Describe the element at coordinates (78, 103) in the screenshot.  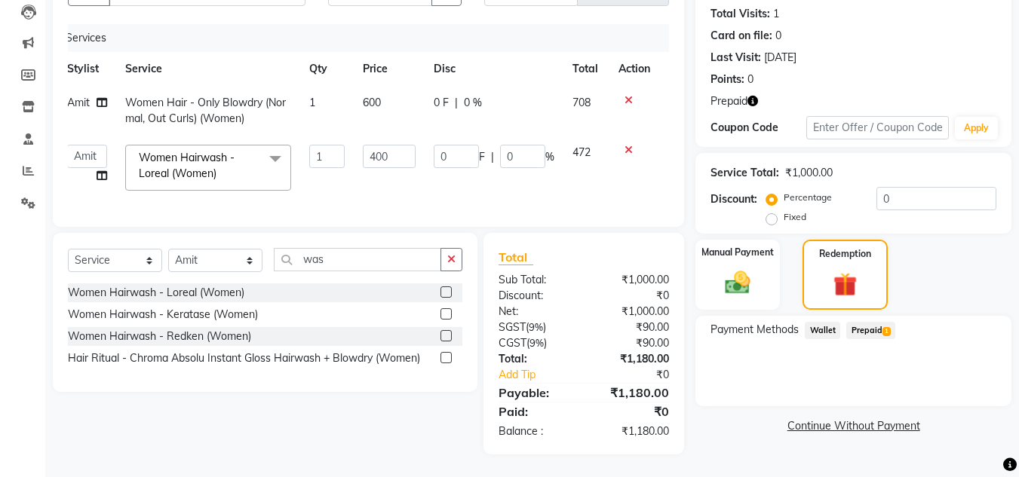
I see `span: Amit` at that location.